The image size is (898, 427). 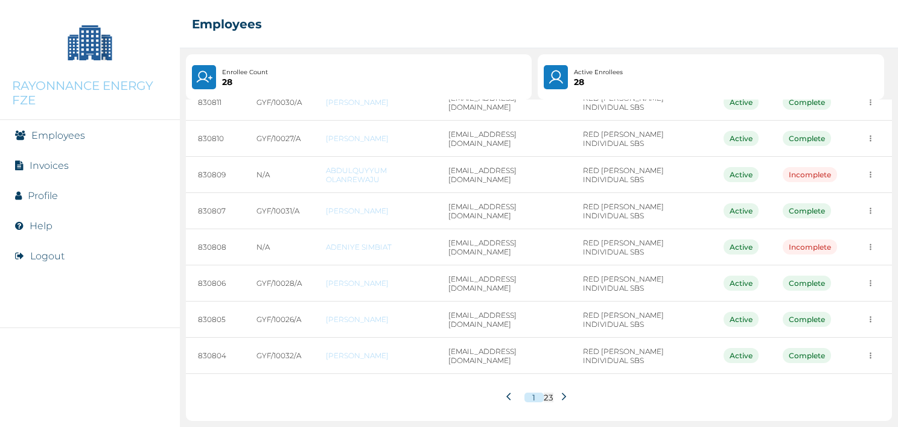 I want to click on td: GYF/10030/A, so click(x=279, y=103).